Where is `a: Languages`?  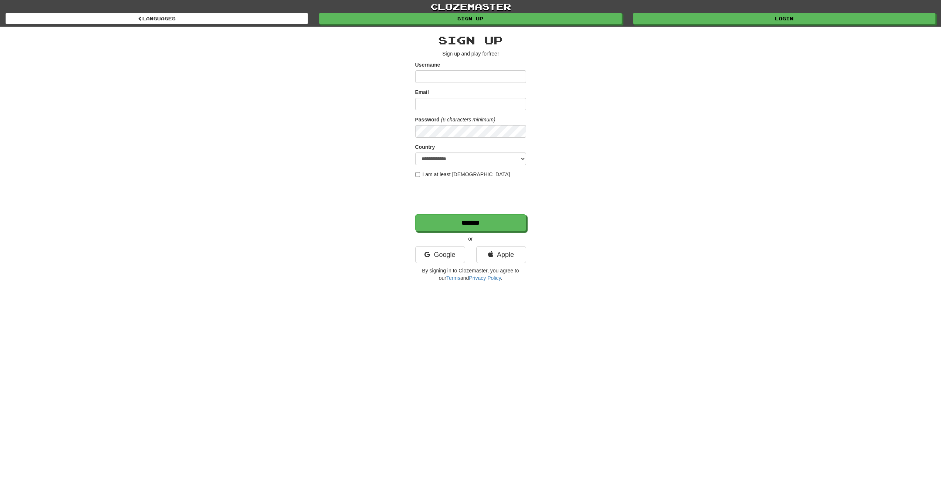
a: Languages is located at coordinates (157, 18).